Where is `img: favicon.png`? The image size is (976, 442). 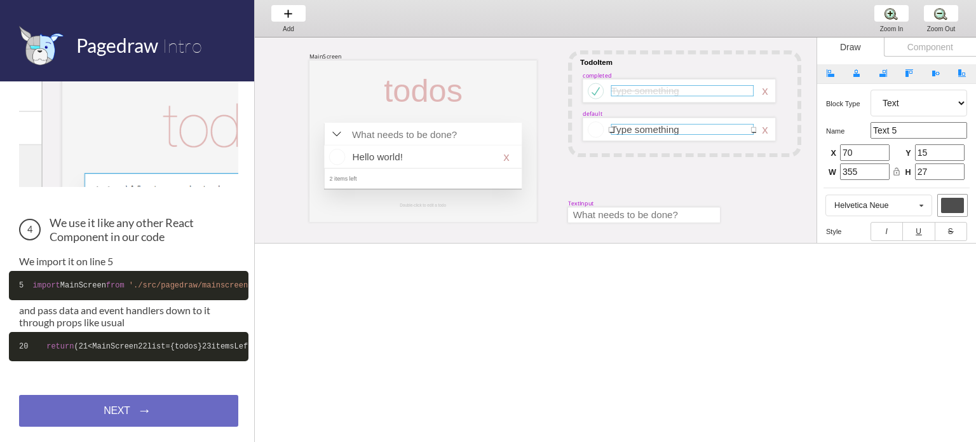
img: favicon.png is located at coordinates (41, 45).